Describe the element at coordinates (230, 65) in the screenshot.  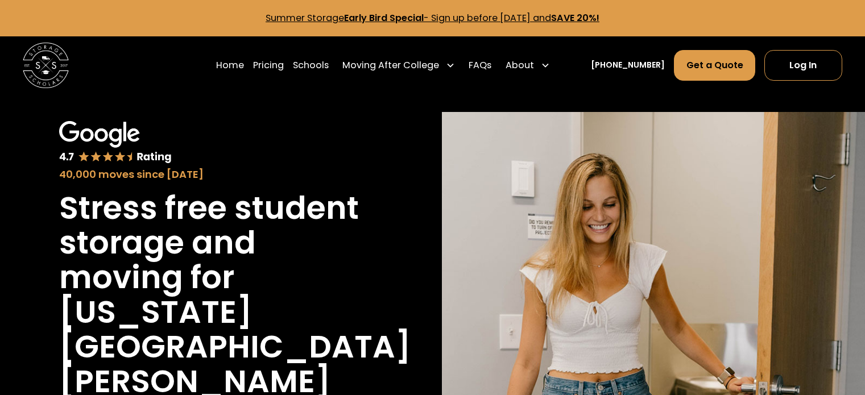
I see `a: Home` at that location.